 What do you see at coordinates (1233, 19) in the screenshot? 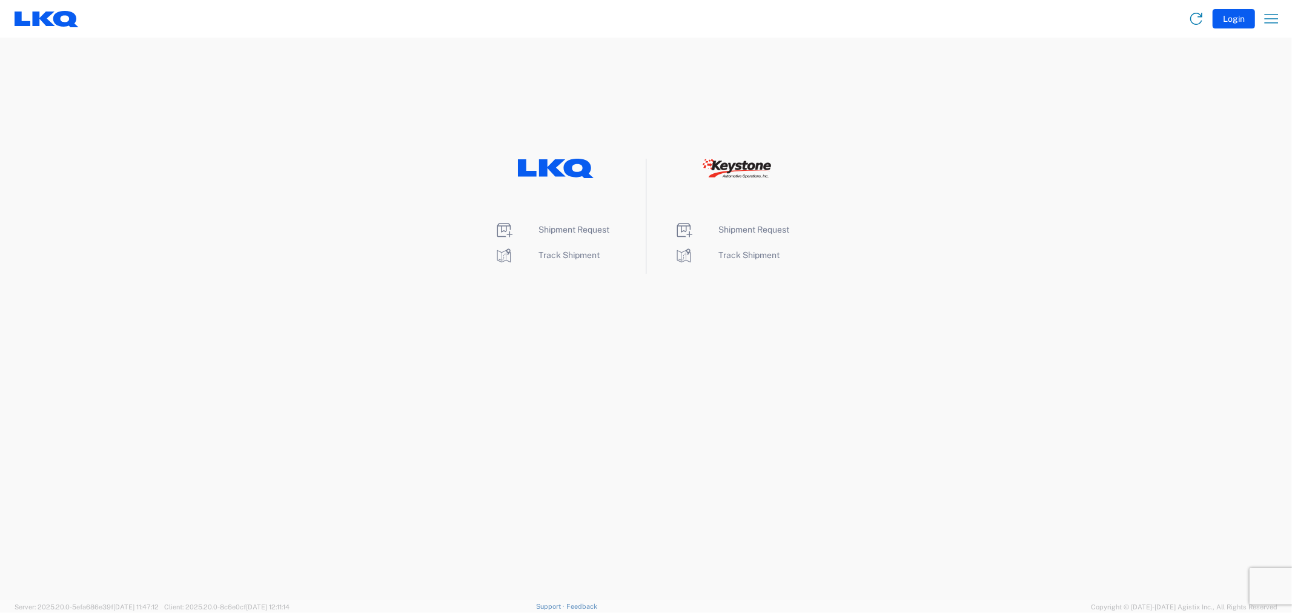
I see `button: Login` at bounding box center [1233, 19].